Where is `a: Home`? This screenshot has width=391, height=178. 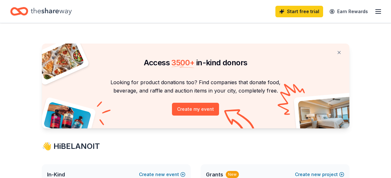
a: Home is located at coordinates (41, 11).